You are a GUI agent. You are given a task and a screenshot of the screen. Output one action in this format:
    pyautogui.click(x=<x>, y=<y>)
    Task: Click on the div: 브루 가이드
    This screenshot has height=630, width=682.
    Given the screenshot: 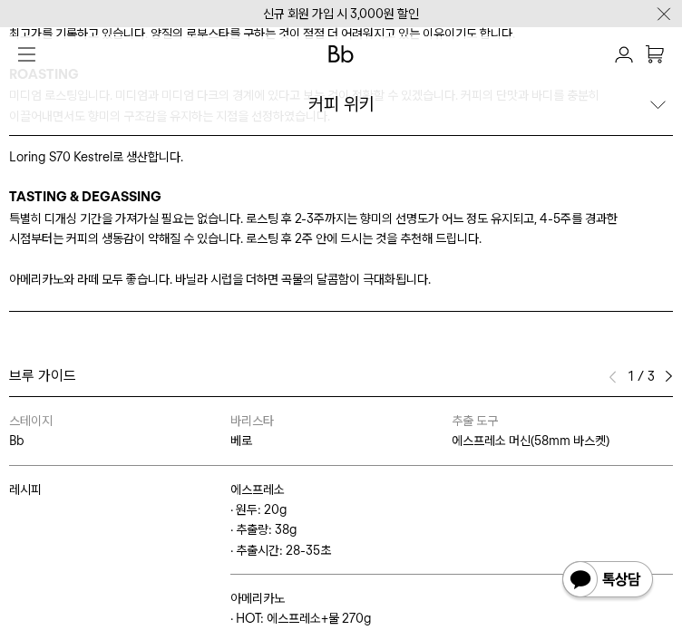 What is the action you would take?
    pyautogui.click(x=341, y=376)
    